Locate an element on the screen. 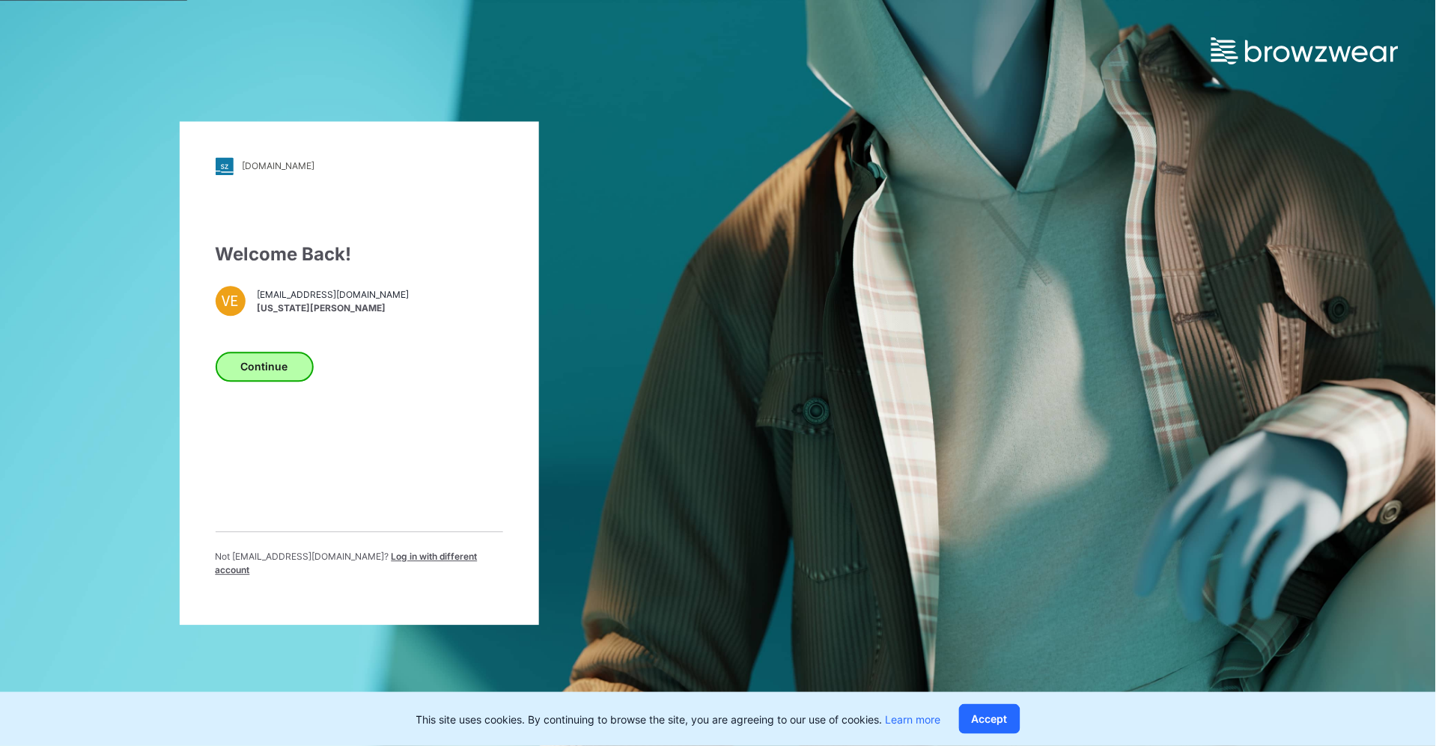  img: browzwear-logo.e42bd6dac1945053ebaf764b6aa21510.svg is located at coordinates (1305, 51).